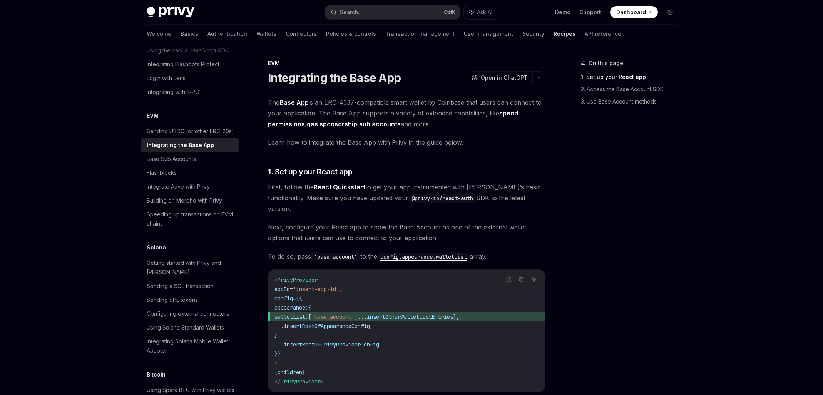  Describe the element at coordinates (606, 63) in the screenshot. I see `span: On this page` at that location.